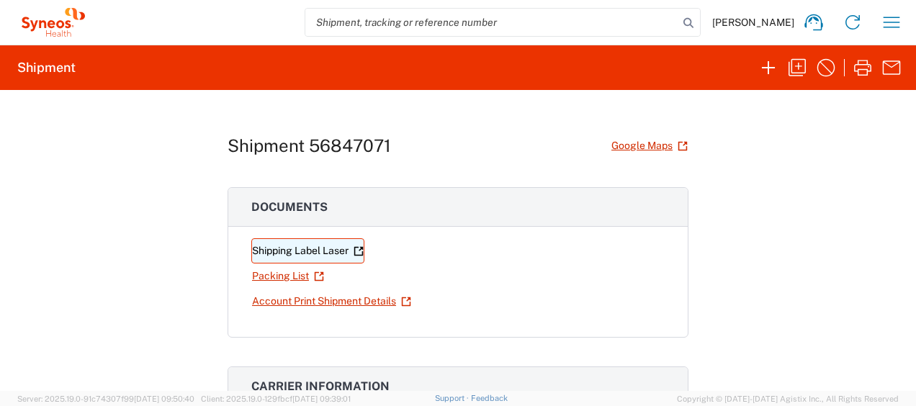 The width and height of the screenshot is (916, 406). I want to click on h2: Shipment, so click(46, 68).